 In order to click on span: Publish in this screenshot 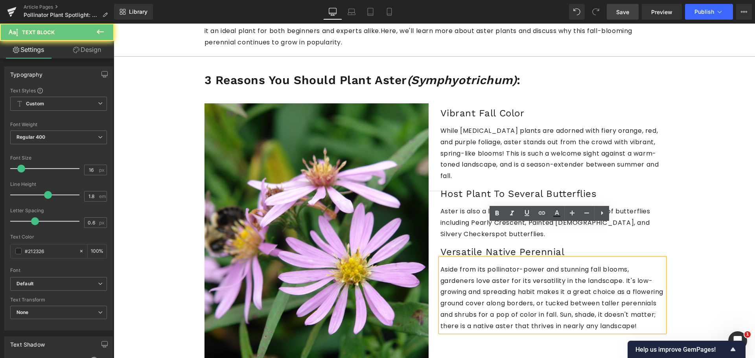, I will do `click(704, 12)`.